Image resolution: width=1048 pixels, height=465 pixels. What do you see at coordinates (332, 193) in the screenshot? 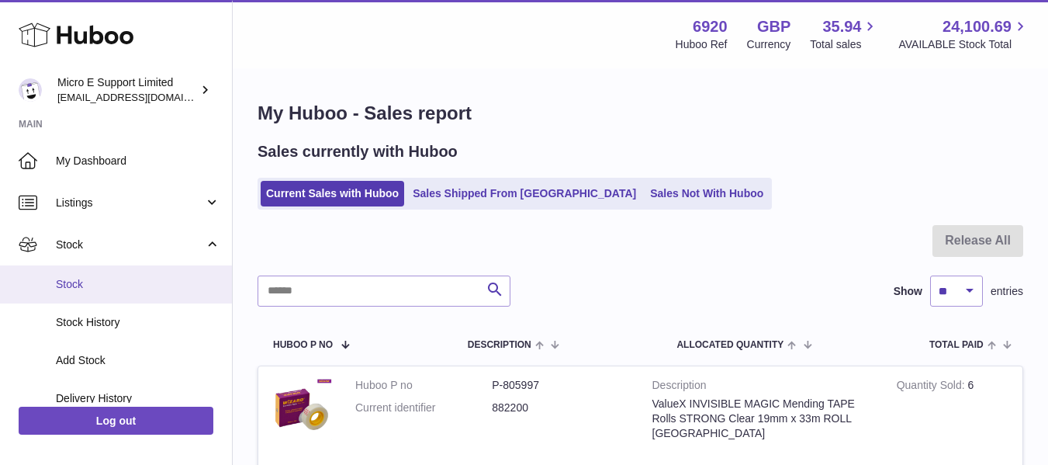
I see `a: Current Sales with Huboo` at bounding box center [332, 193].